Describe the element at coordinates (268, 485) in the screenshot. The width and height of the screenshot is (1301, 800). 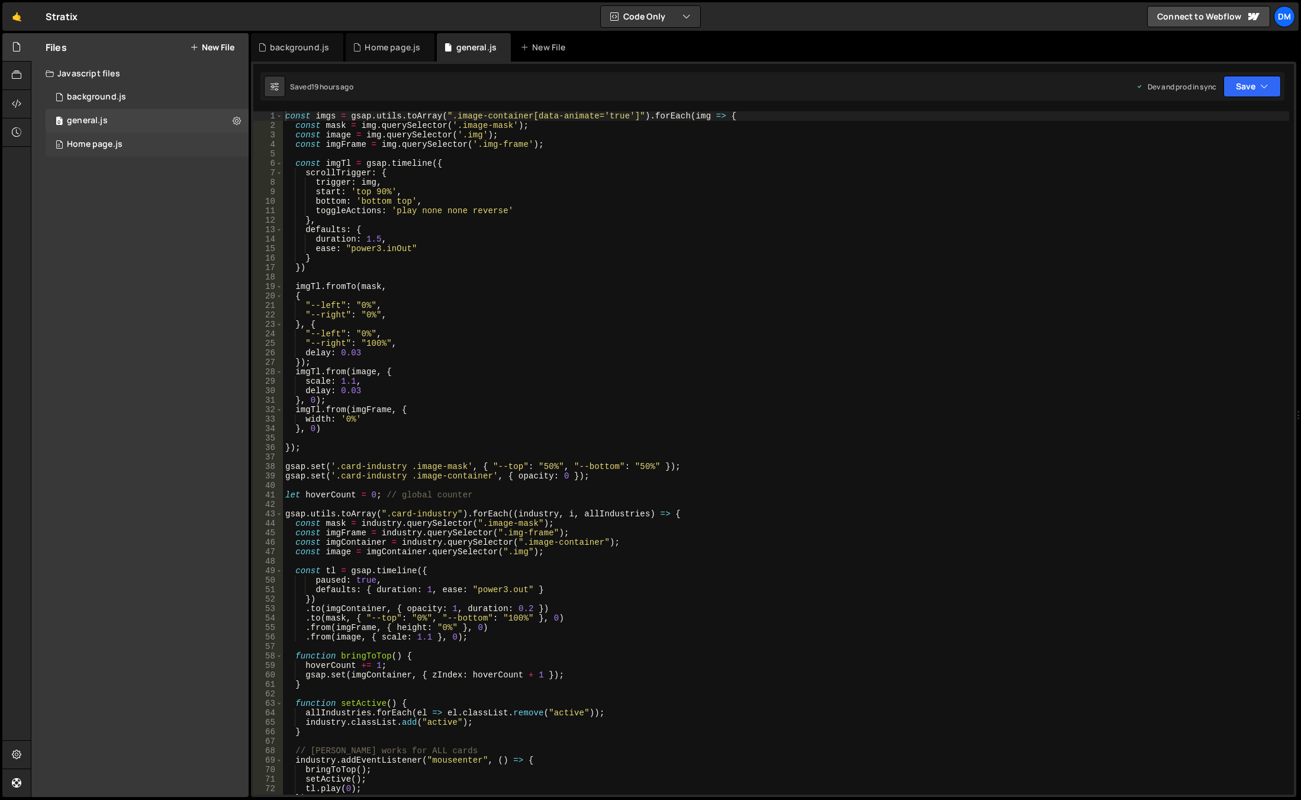
I see `div: 40` at that location.